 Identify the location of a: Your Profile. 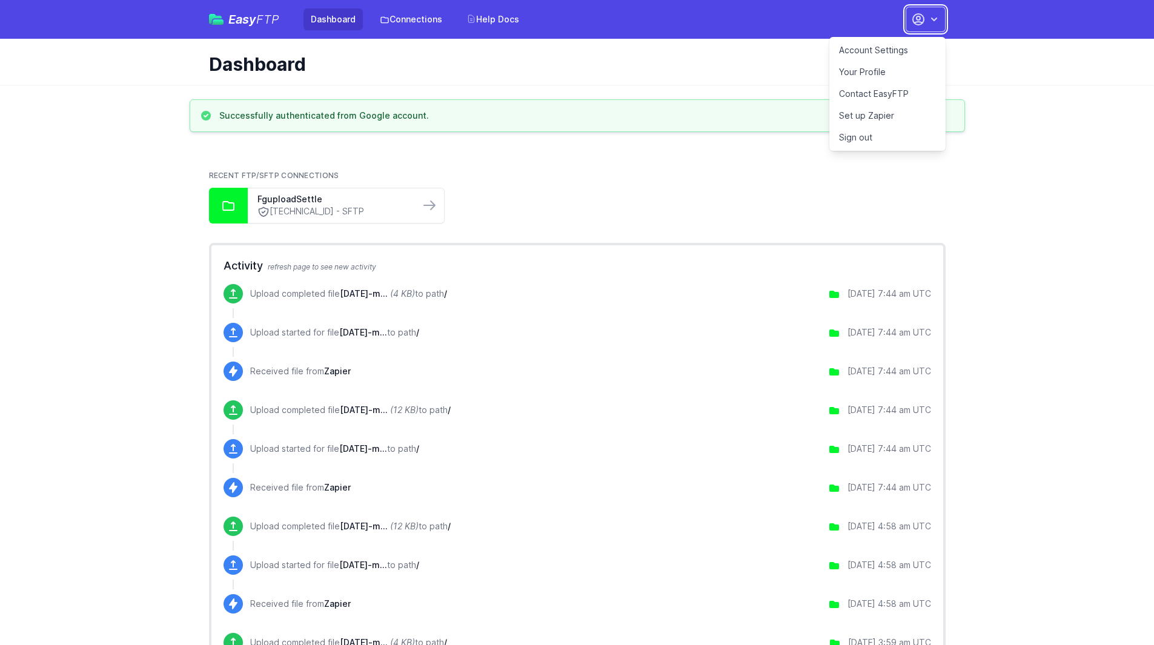
(888, 72).